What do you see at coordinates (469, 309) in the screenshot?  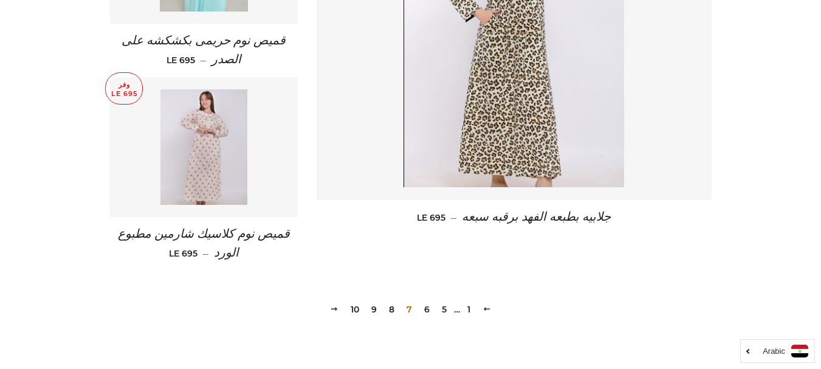 I see `a: 1` at bounding box center [469, 309].